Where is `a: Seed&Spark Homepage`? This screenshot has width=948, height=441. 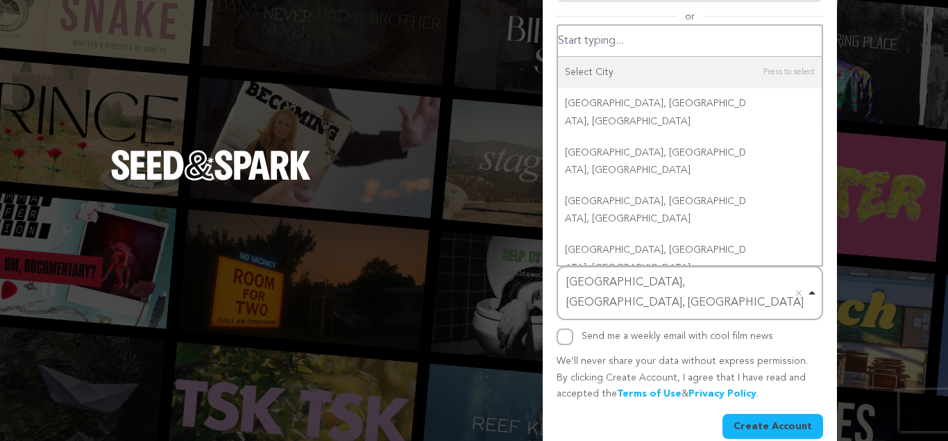 a: Seed&Spark Homepage is located at coordinates (211, 179).